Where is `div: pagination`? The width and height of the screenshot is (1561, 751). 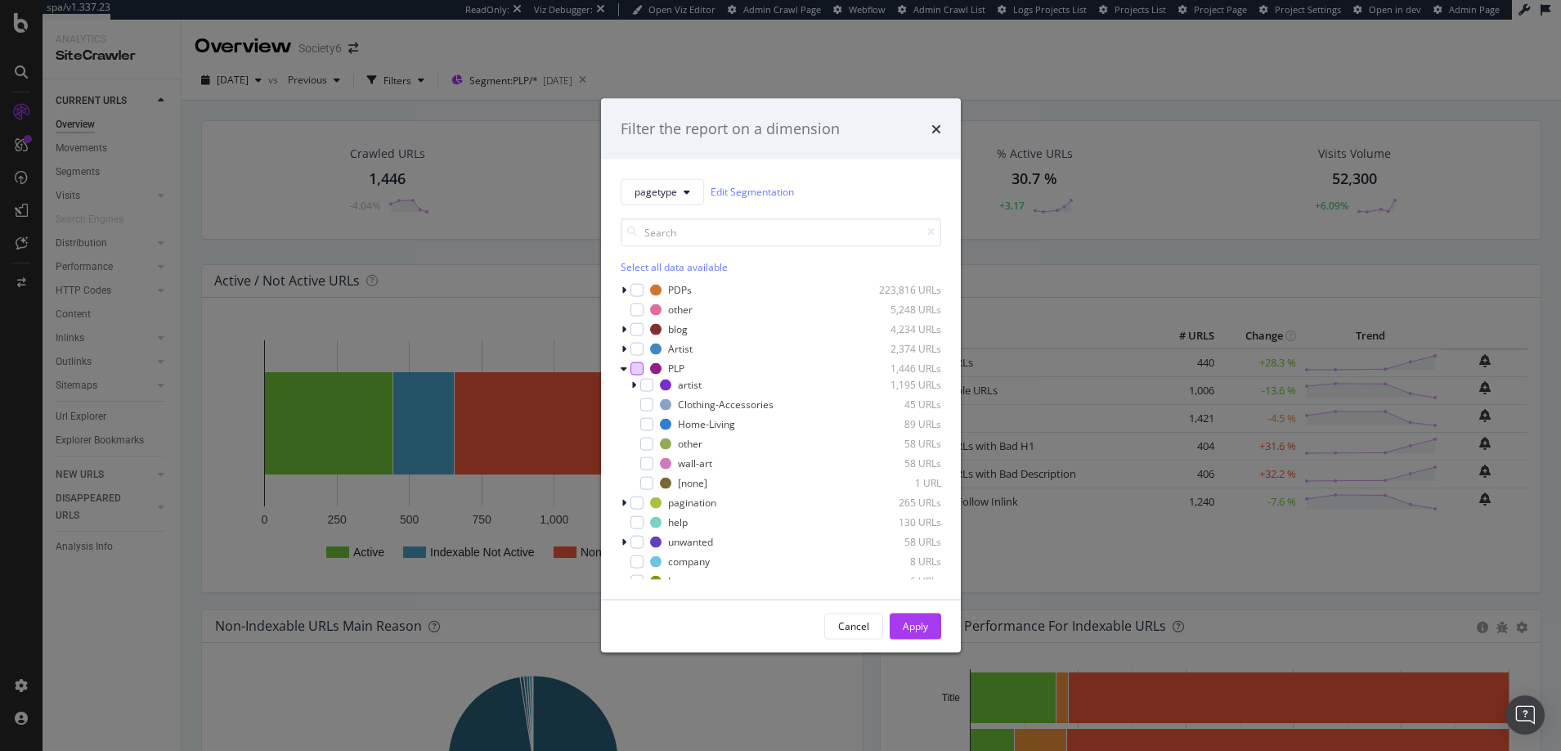 div: pagination is located at coordinates (692, 502).